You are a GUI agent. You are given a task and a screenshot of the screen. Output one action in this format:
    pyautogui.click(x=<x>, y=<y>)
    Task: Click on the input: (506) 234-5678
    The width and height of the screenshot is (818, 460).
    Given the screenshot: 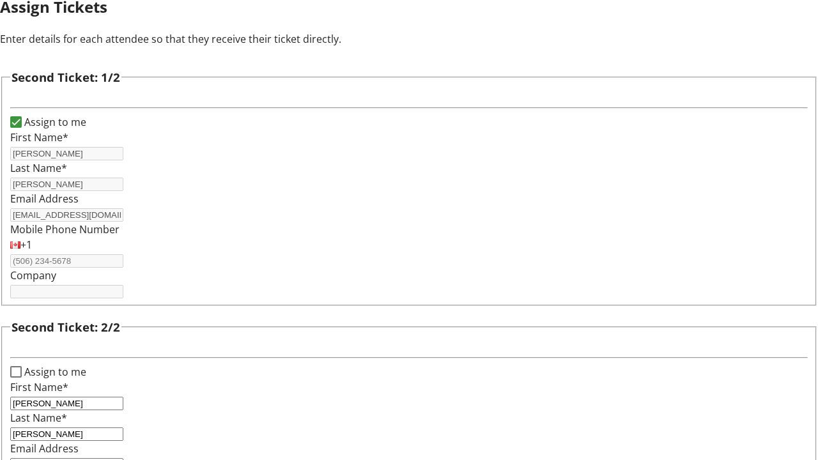 What is the action you would take?
    pyautogui.click(x=66, y=261)
    